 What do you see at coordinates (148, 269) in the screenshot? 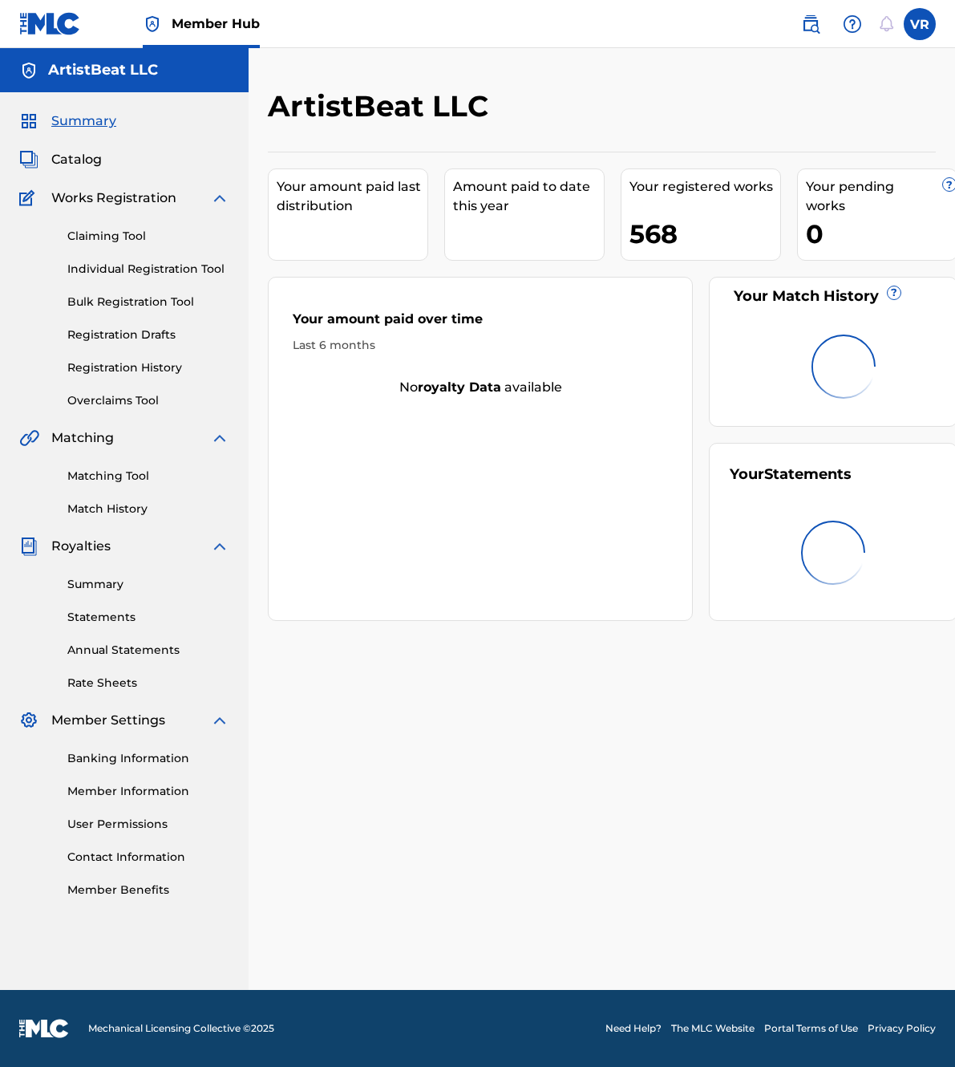
I see `a: Individual Registration Tool` at bounding box center [148, 269].